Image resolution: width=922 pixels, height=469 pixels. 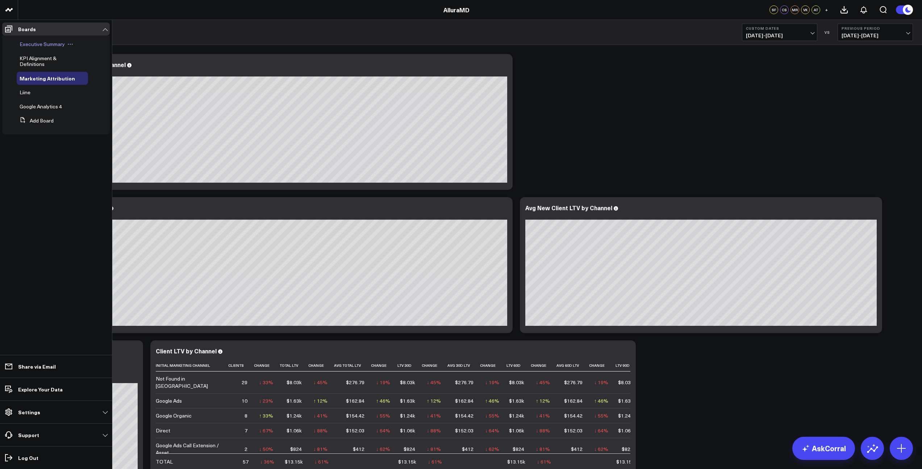 What do you see at coordinates (241, 365) in the screenshot?
I see `th: Clients` at bounding box center [241, 365].